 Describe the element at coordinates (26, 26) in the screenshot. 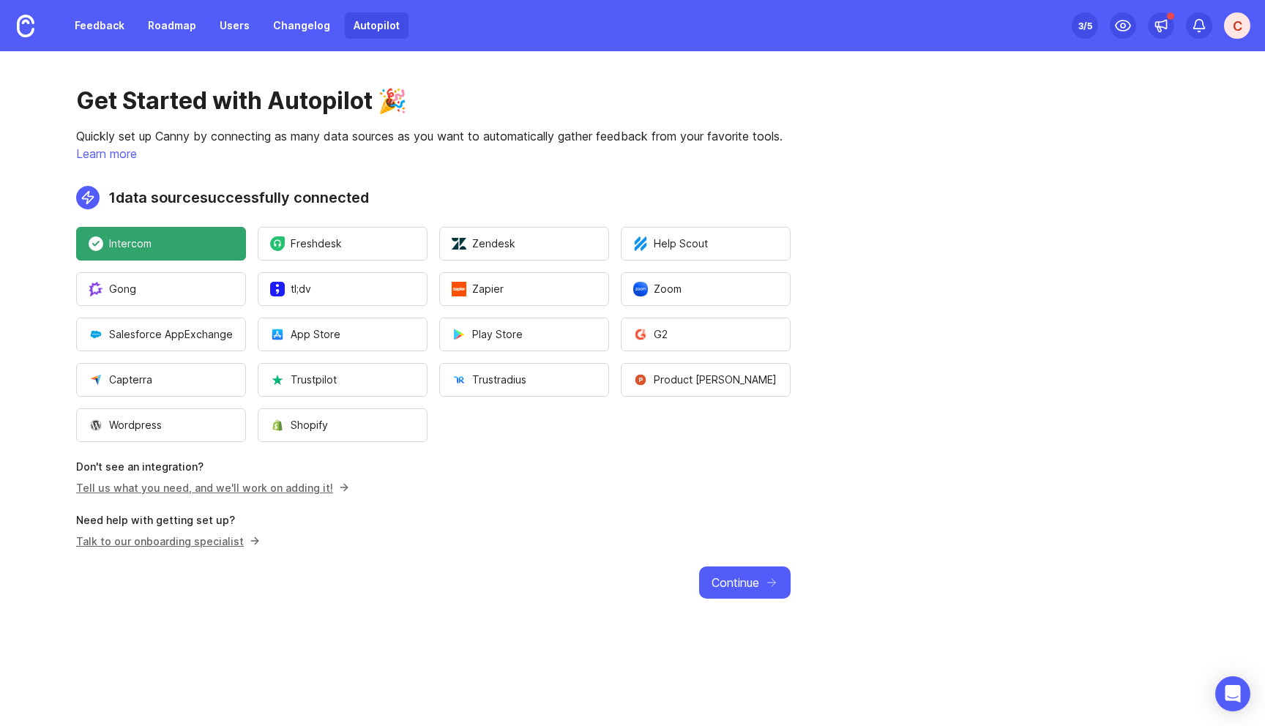

I see `img: Canny Home` at that location.